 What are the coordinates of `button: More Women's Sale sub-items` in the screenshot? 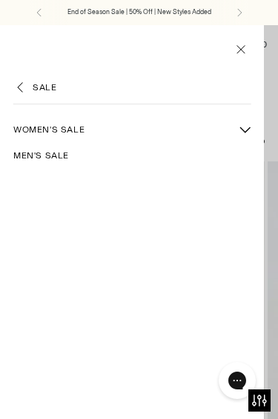 It's located at (245, 130).